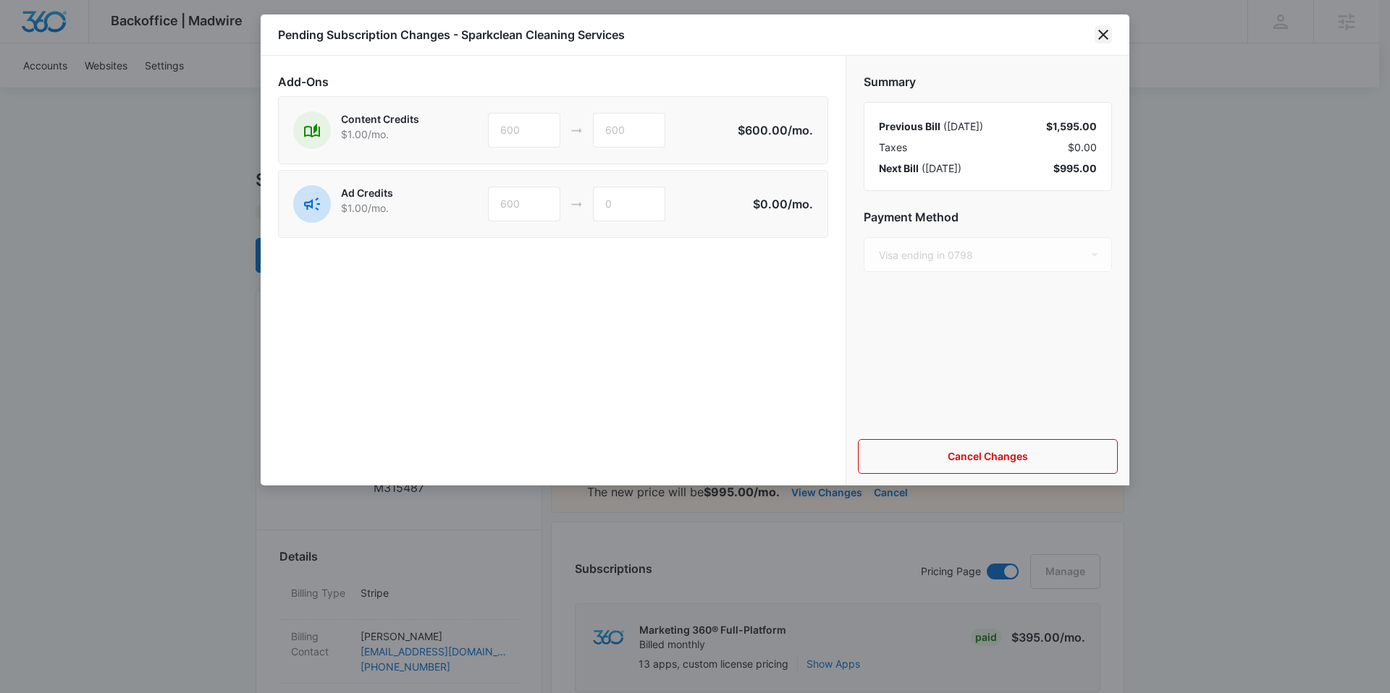 Image resolution: width=1390 pixels, height=693 pixels. I want to click on button: close, so click(1103, 35).